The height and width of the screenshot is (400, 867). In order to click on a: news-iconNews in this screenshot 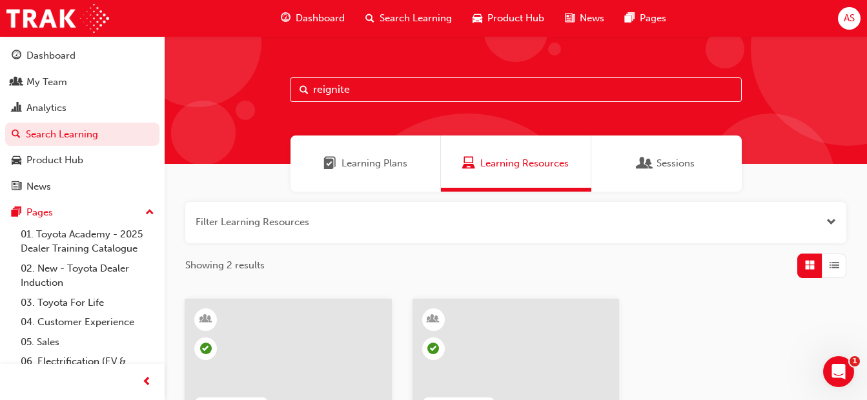, I will do `click(584, 18)`.